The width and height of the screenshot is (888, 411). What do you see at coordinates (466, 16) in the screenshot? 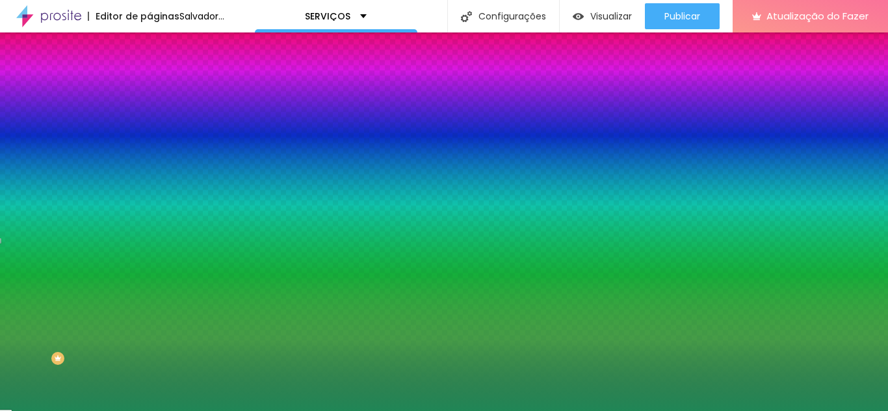
I see `img: Ícone` at bounding box center [466, 16].